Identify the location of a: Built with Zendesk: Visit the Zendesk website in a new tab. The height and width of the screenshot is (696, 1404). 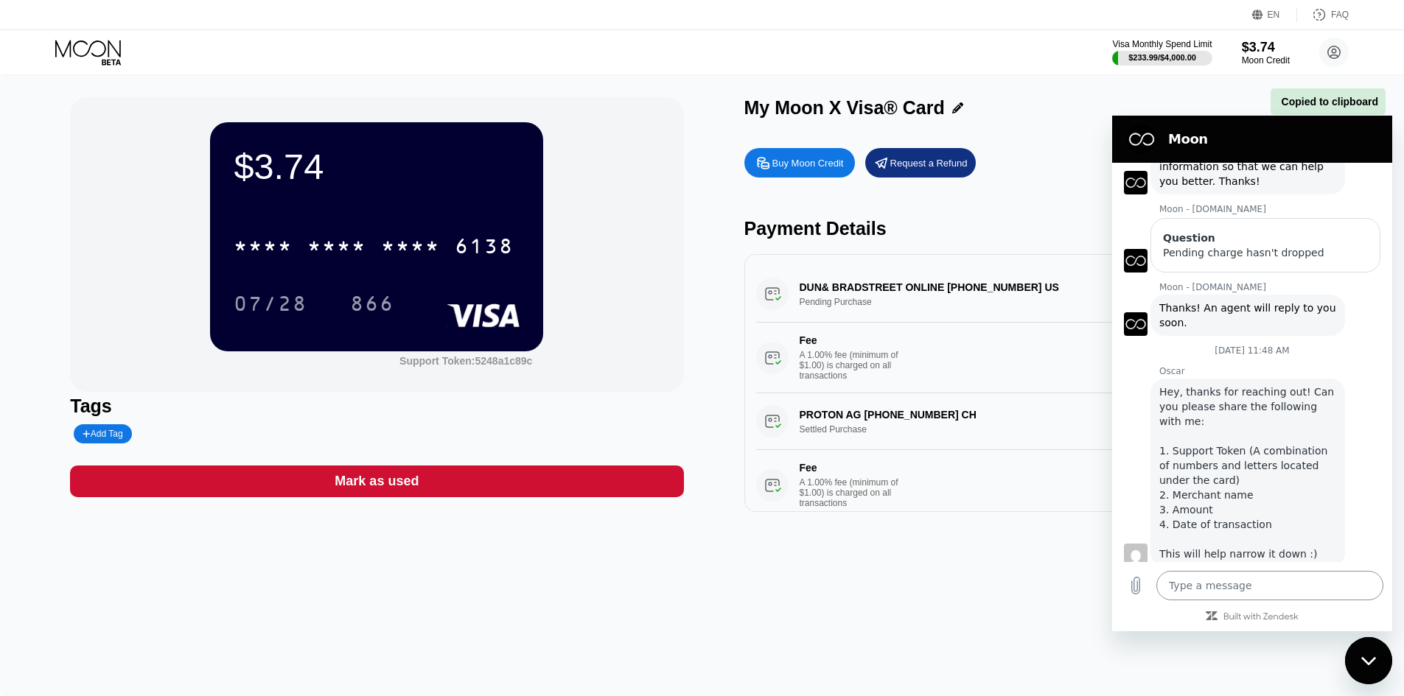
(149, 502).